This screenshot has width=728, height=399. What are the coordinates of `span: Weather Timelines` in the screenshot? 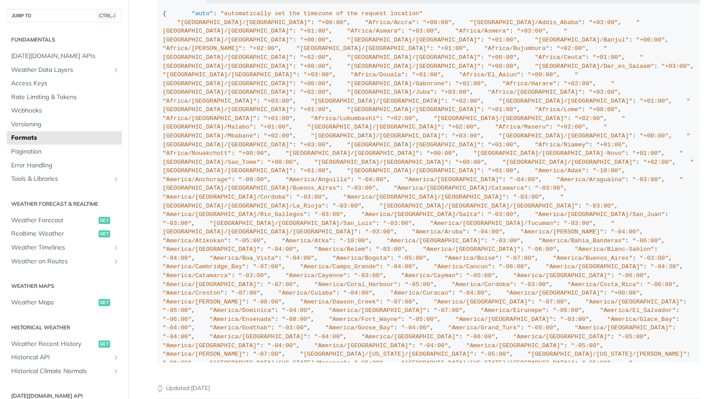 It's located at (61, 248).